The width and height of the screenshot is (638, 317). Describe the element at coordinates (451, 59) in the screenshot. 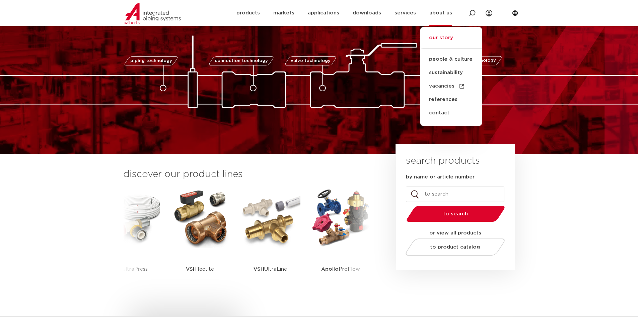

I see `a: people & culture` at that location.